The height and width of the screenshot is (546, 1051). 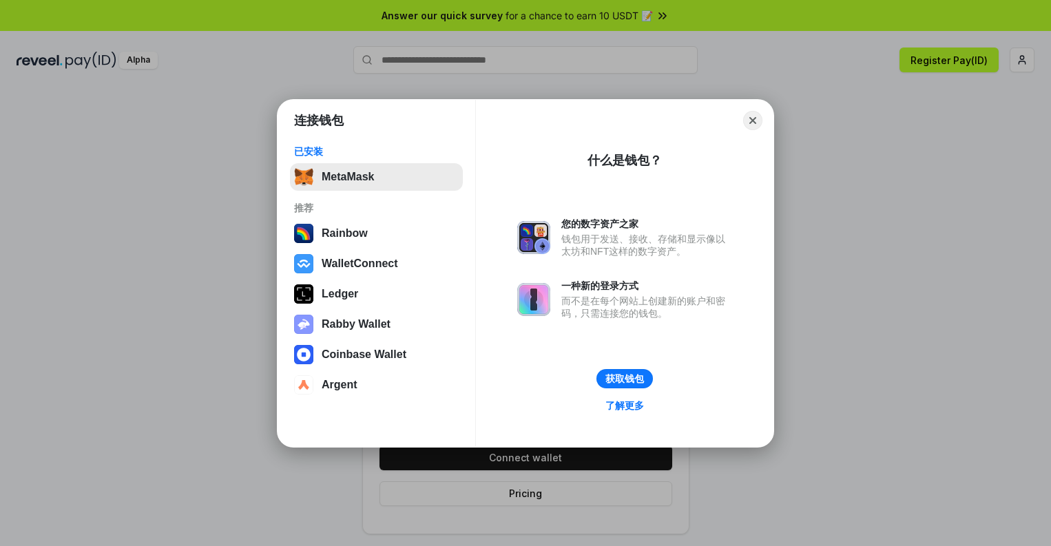 I want to click on button: 获取钱包, so click(x=624, y=379).